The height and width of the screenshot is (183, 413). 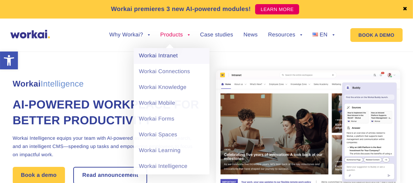 What do you see at coordinates (106, 113) in the screenshot?
I see `h1: AI-powered workplace for better productivity` at bounding box center [106, 113].